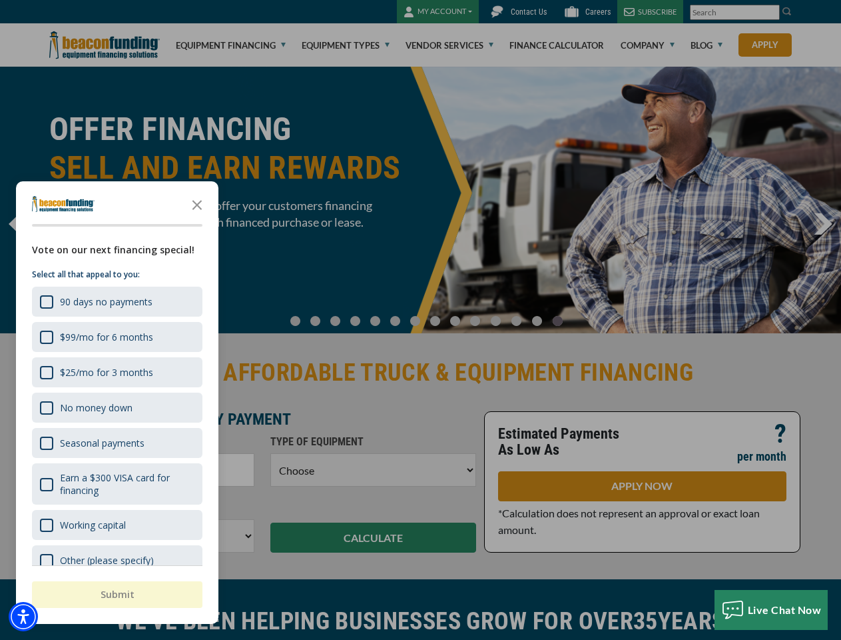  What do you see at coordinates (23, 616) in the screenshot?
I see `div: Accessibility Menu` at bounding box center [23, 616].